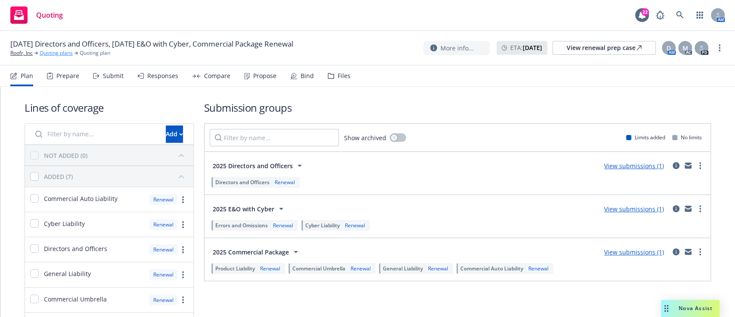 Image resolution: width=735 pixels, height=317 pixels. What do you see at coordinates (604, 48) in the screenshot?
I see `a: View renewal prep case` at bounding box center [604, 48].